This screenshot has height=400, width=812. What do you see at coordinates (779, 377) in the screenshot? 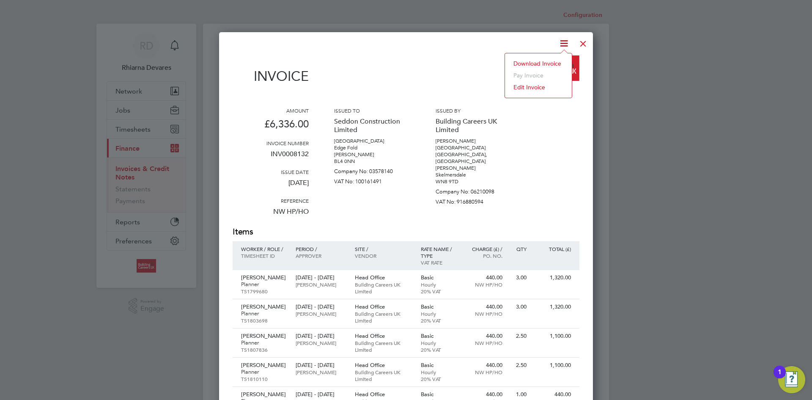
I see `div: 1` at bounding box center [779, 377].